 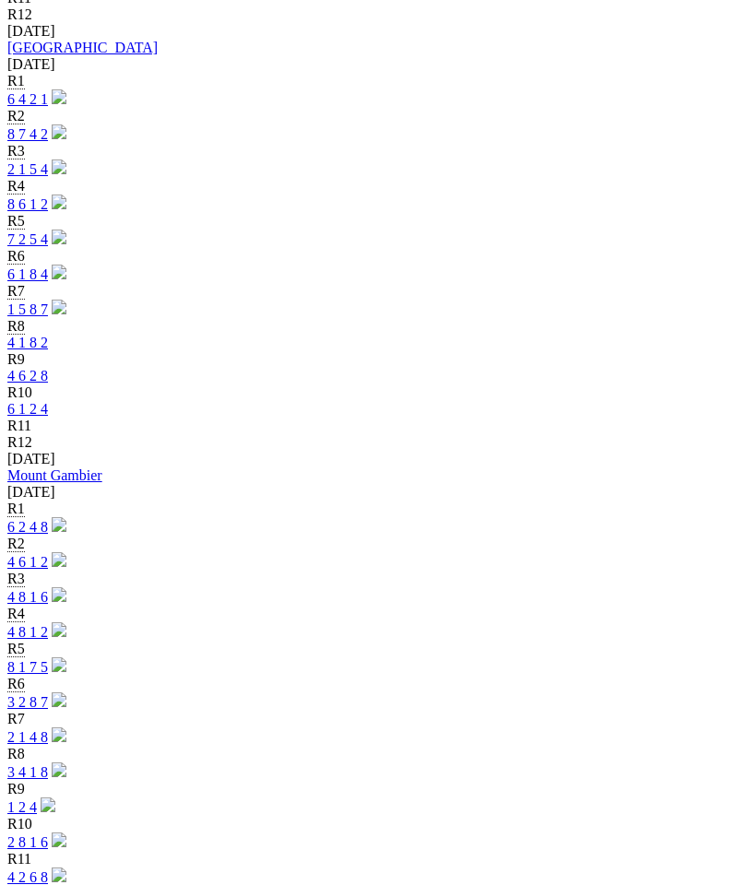 I want to click on a: 4 8 1 2, so click(x=28, y=631).